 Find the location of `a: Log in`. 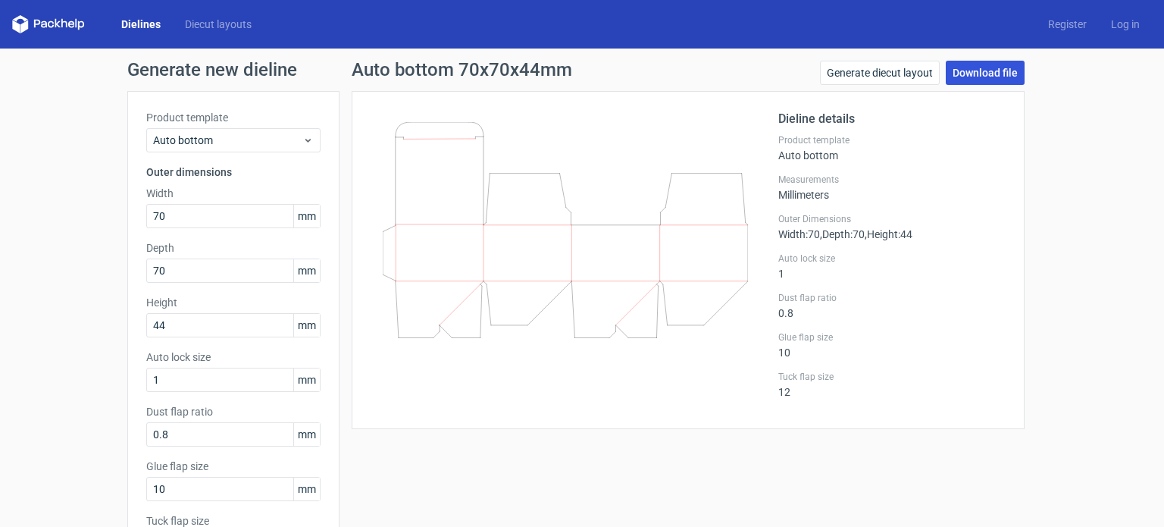

a: Log in is located at coordinates (1125, 24).